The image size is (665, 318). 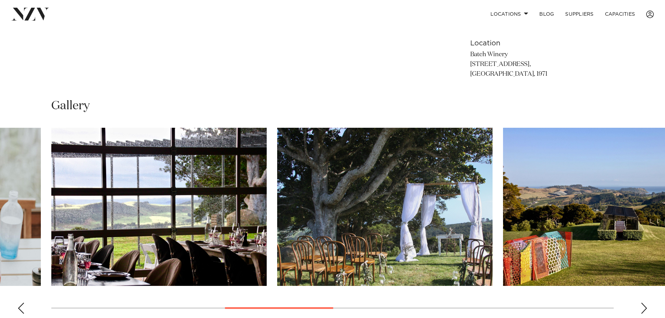 I want to click on img: nzv-logo.png, so click(x=30, y=14).